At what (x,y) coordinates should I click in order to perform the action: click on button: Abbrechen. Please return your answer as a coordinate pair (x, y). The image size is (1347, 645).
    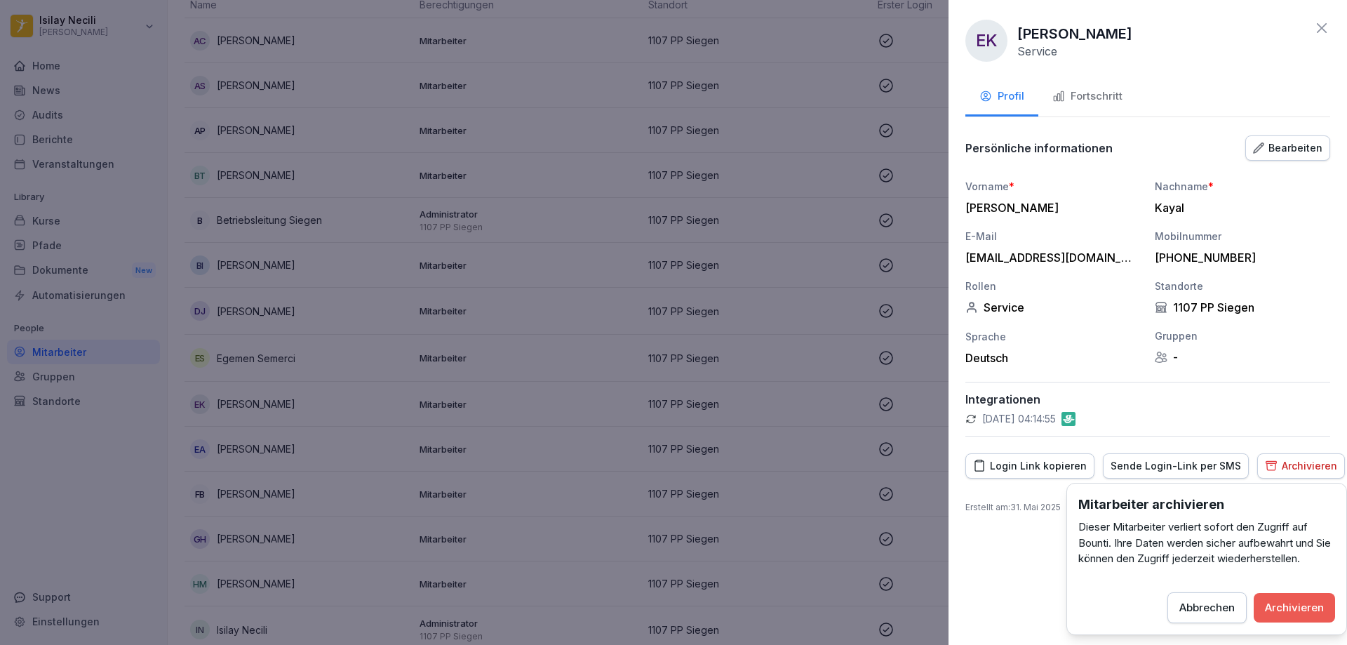
    Looking at the image, I should click on (1206, 607).